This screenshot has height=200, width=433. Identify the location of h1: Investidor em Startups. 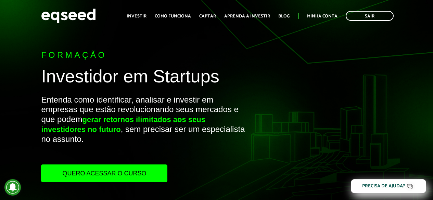
(144, 78).